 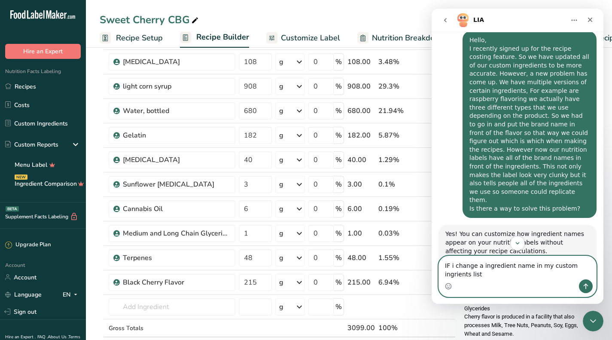 I want to click on div: Black Cherry Flavor, so click(x=177, y=282).